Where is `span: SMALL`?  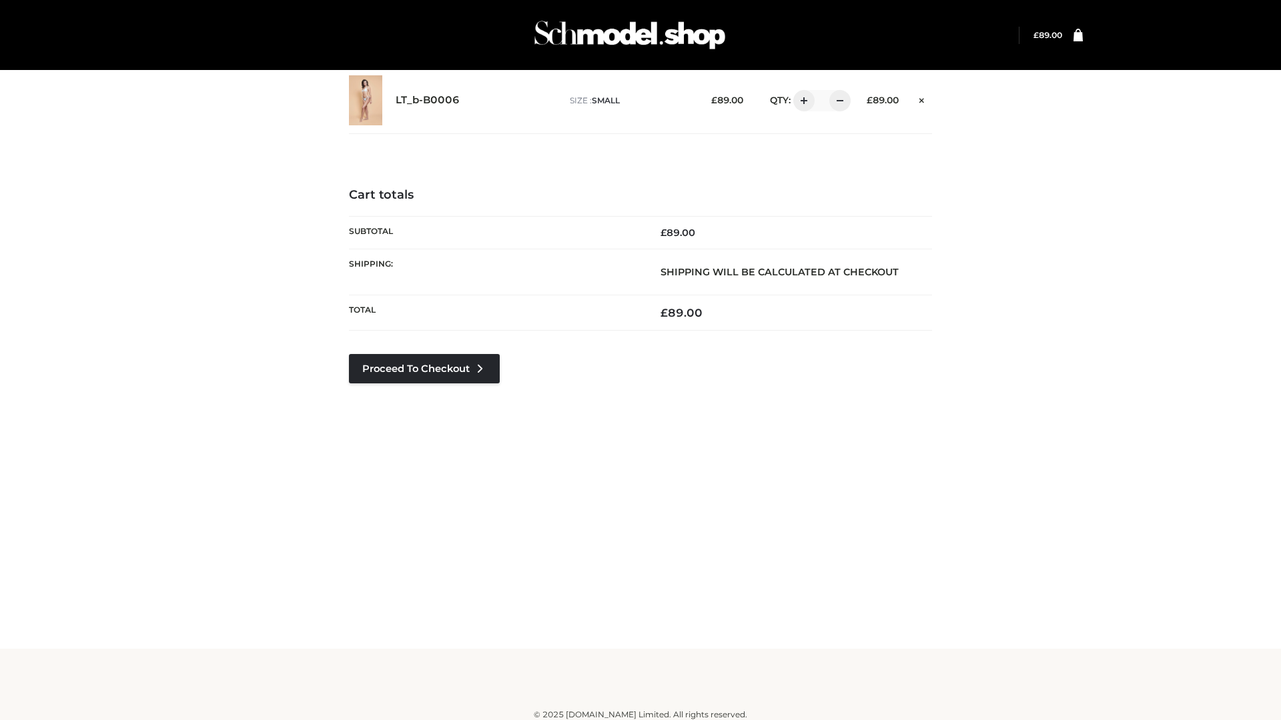
span: SMALL is located at coordinates (606, 100).